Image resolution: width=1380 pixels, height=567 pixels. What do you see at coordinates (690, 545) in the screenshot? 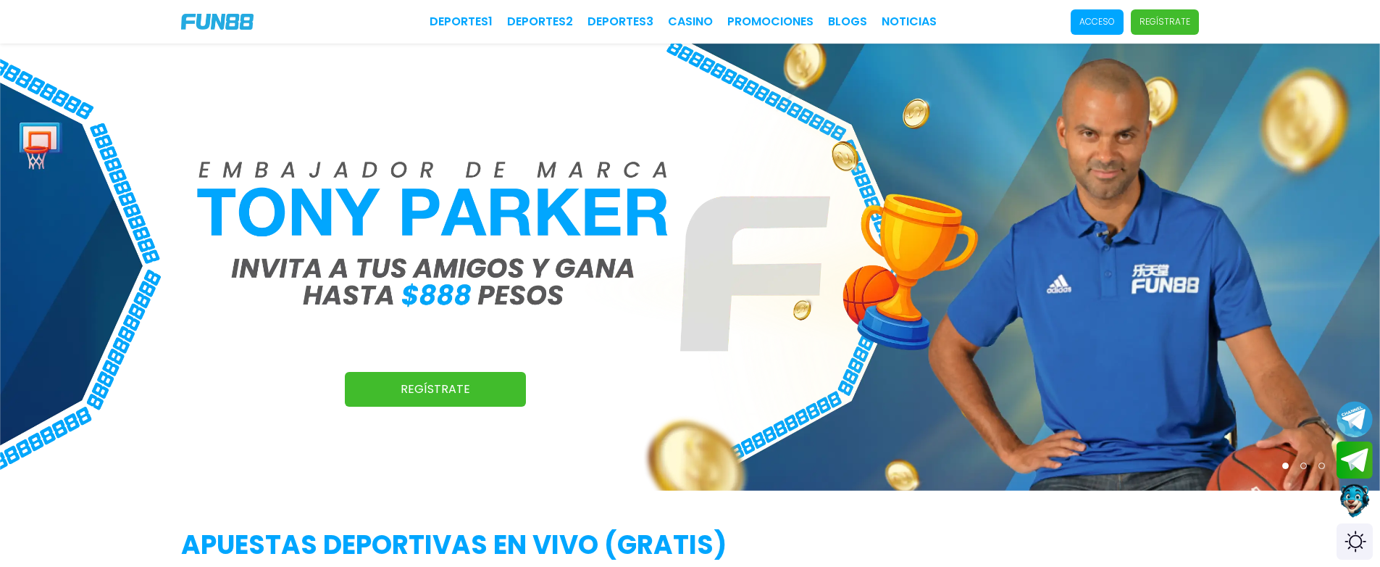
I see `h2: APUESTAS DEPORTIVAS EN VIVO (gratis)` at bounding box center [690, 545].